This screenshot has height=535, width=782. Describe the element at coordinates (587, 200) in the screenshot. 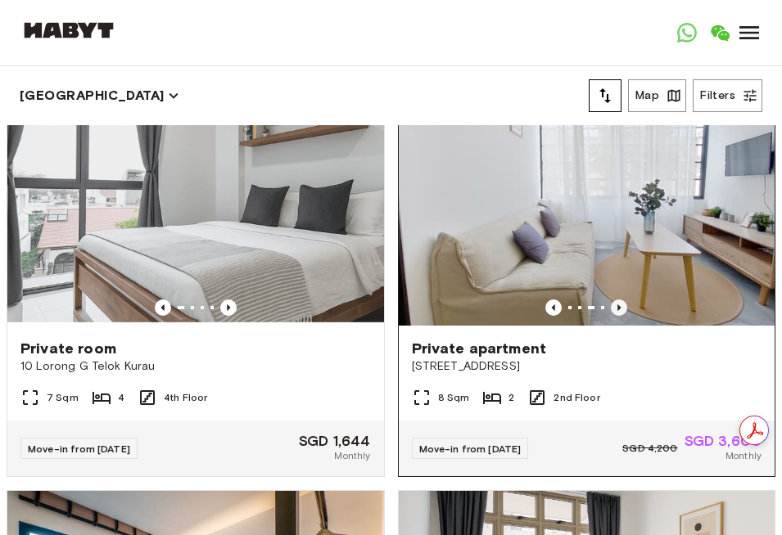

I see `img: Marketing picture of unit SG-01-054-007-01` at that location.